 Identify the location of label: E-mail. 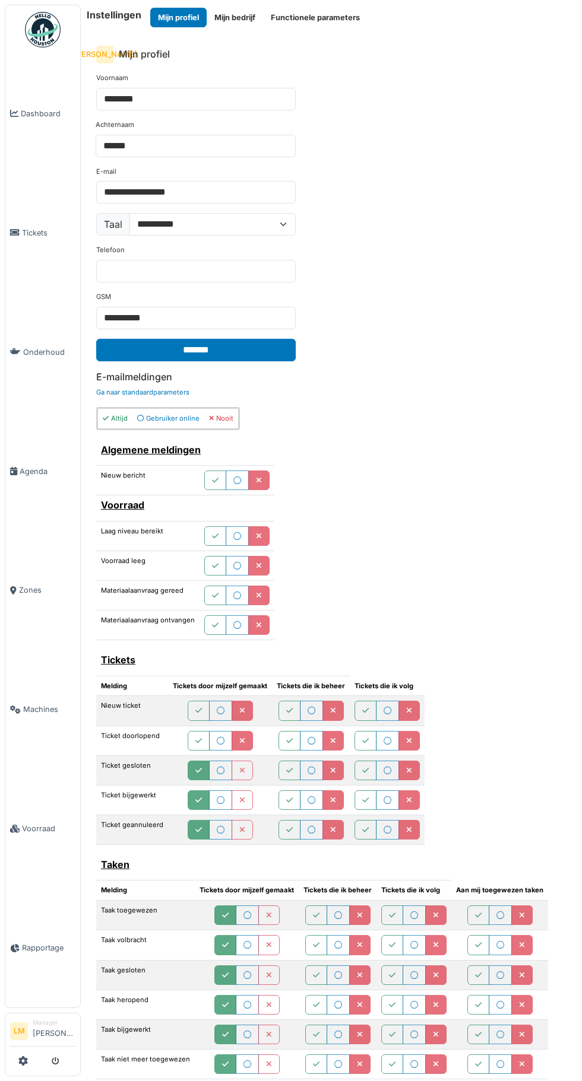
(106, 172).